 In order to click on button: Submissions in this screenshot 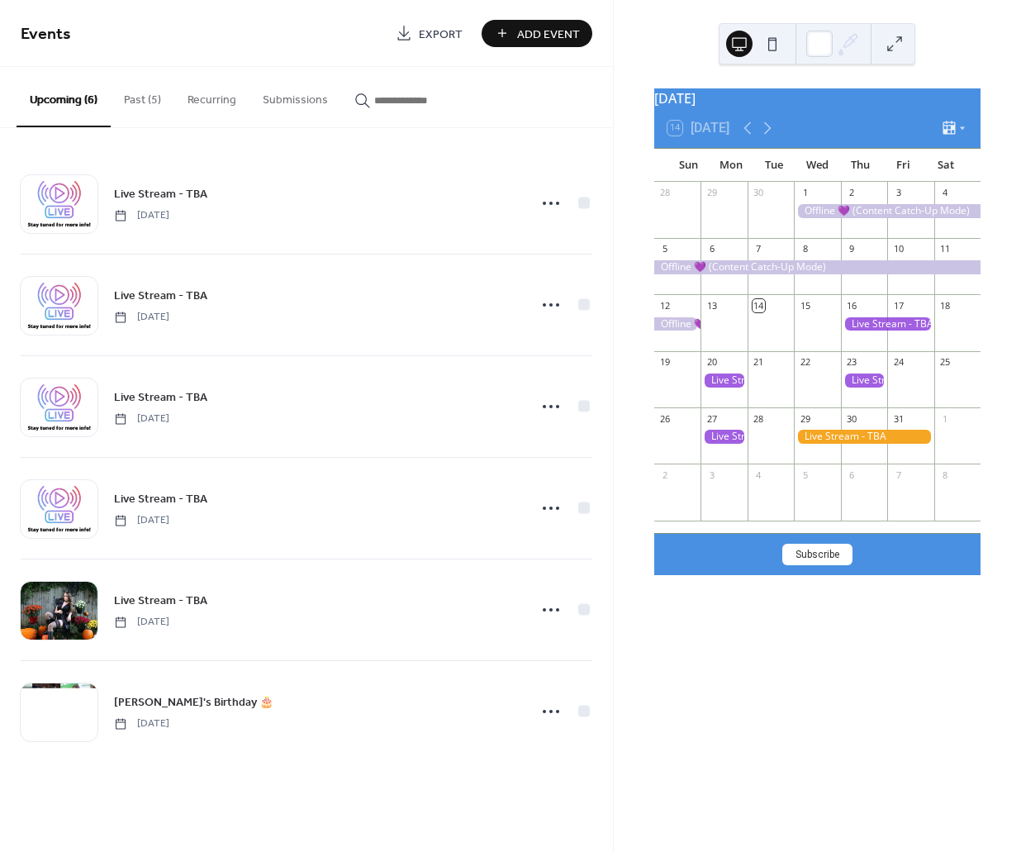, I will do `click(295, 96)`.